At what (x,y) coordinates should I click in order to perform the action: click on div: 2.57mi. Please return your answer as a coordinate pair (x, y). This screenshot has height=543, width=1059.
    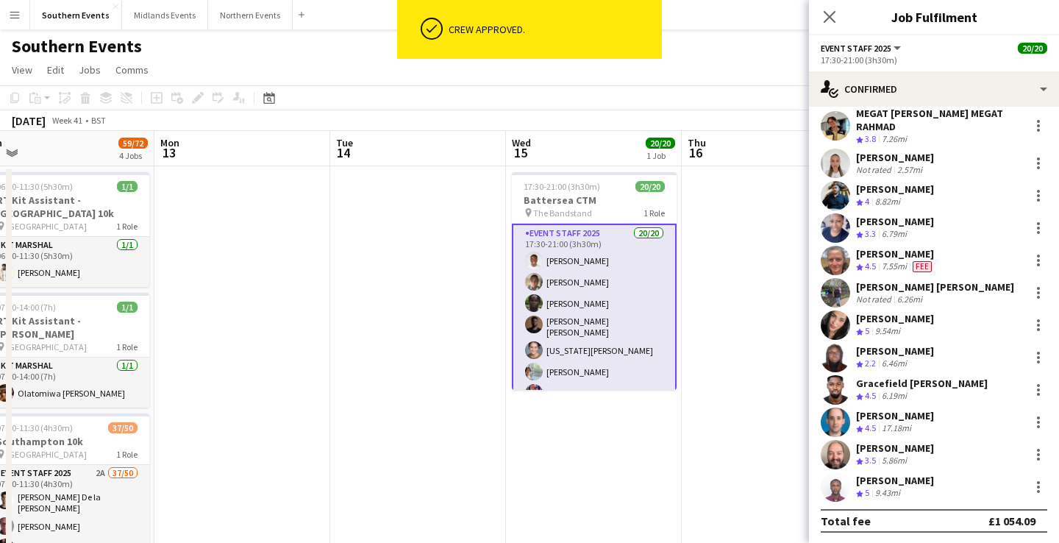
    Looking at the image, I should click on (910, 169).